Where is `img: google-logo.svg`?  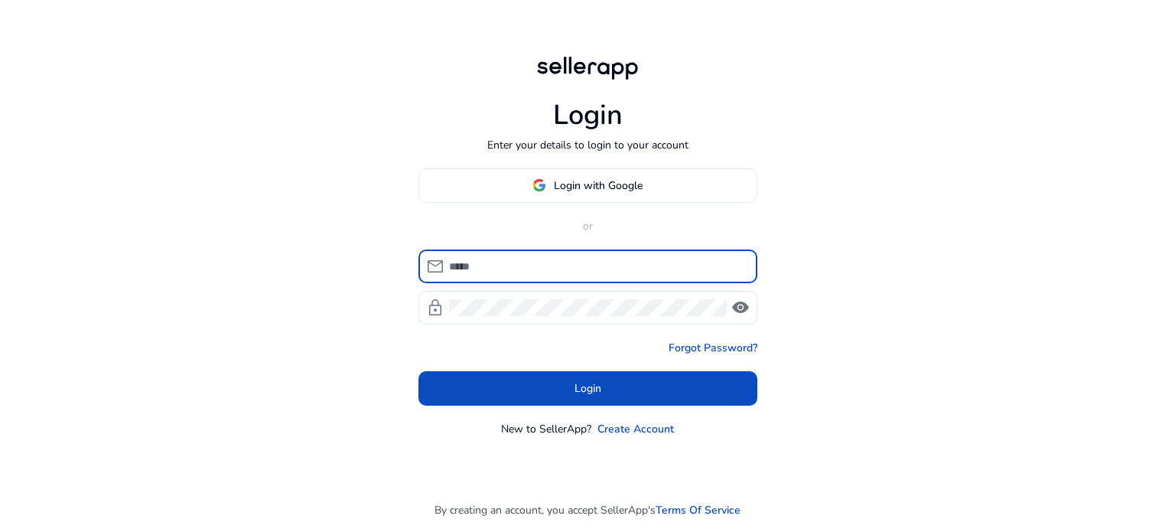
img: google-logo.svg is located at coordinates (539, 185).